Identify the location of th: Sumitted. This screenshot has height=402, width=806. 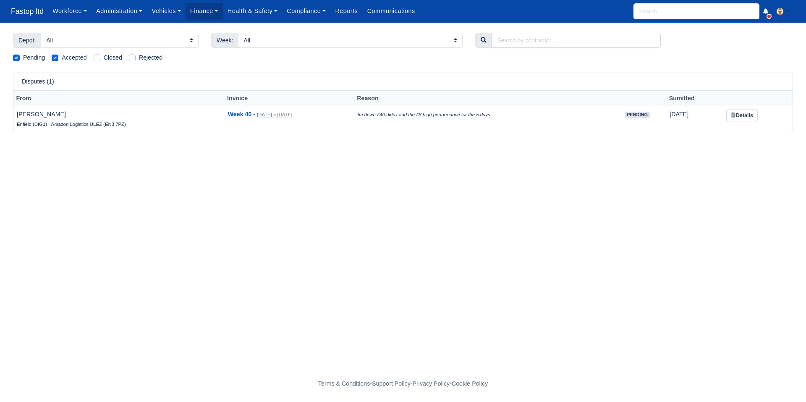
(694, 98).